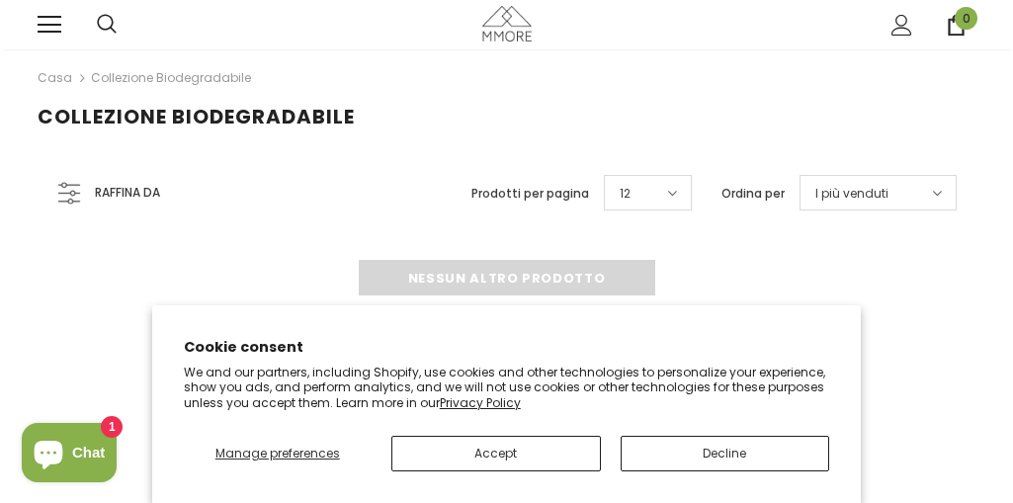 The image size is (1013, 503). Describe the element at coordinates (507, 347) in the screenshot. I see `h2: Cookie consent` at that location.